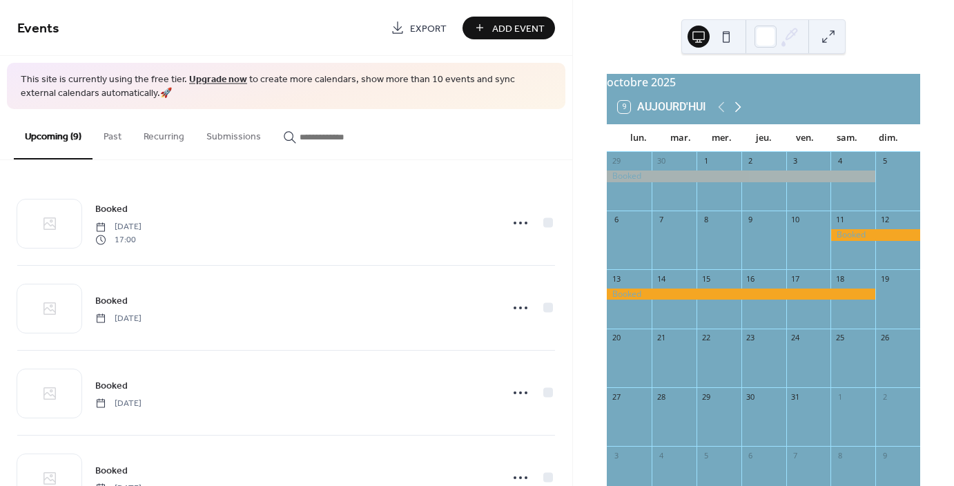  I want to click on div: 14, so click(661, 278).